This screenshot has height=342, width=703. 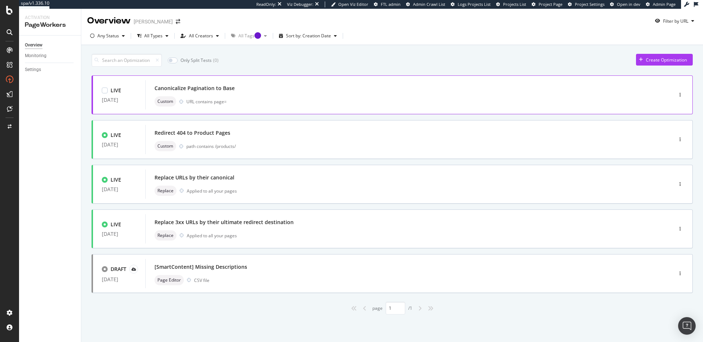 What do you see at coordinates (430, 308) in the screenshot?
I see `div: angles-right` at bounding box center [430, 308].